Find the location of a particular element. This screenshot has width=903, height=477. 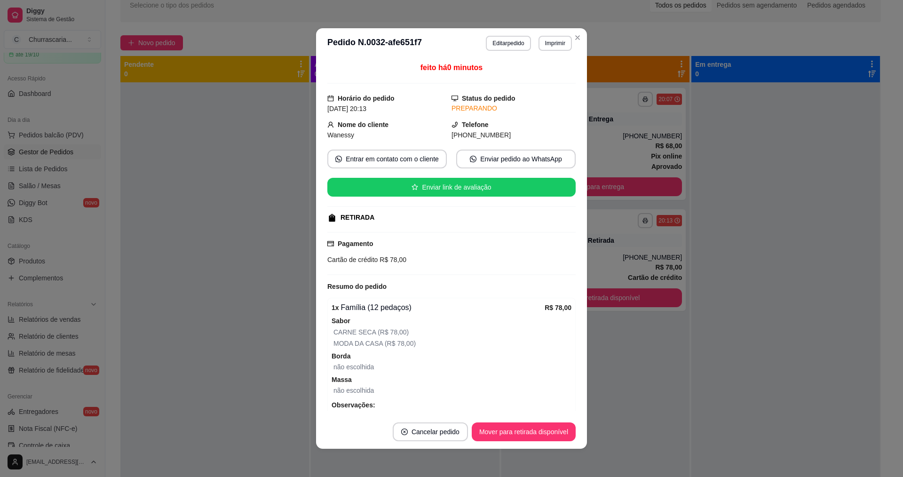

strong: Borda is located at coordinates (341, 356).